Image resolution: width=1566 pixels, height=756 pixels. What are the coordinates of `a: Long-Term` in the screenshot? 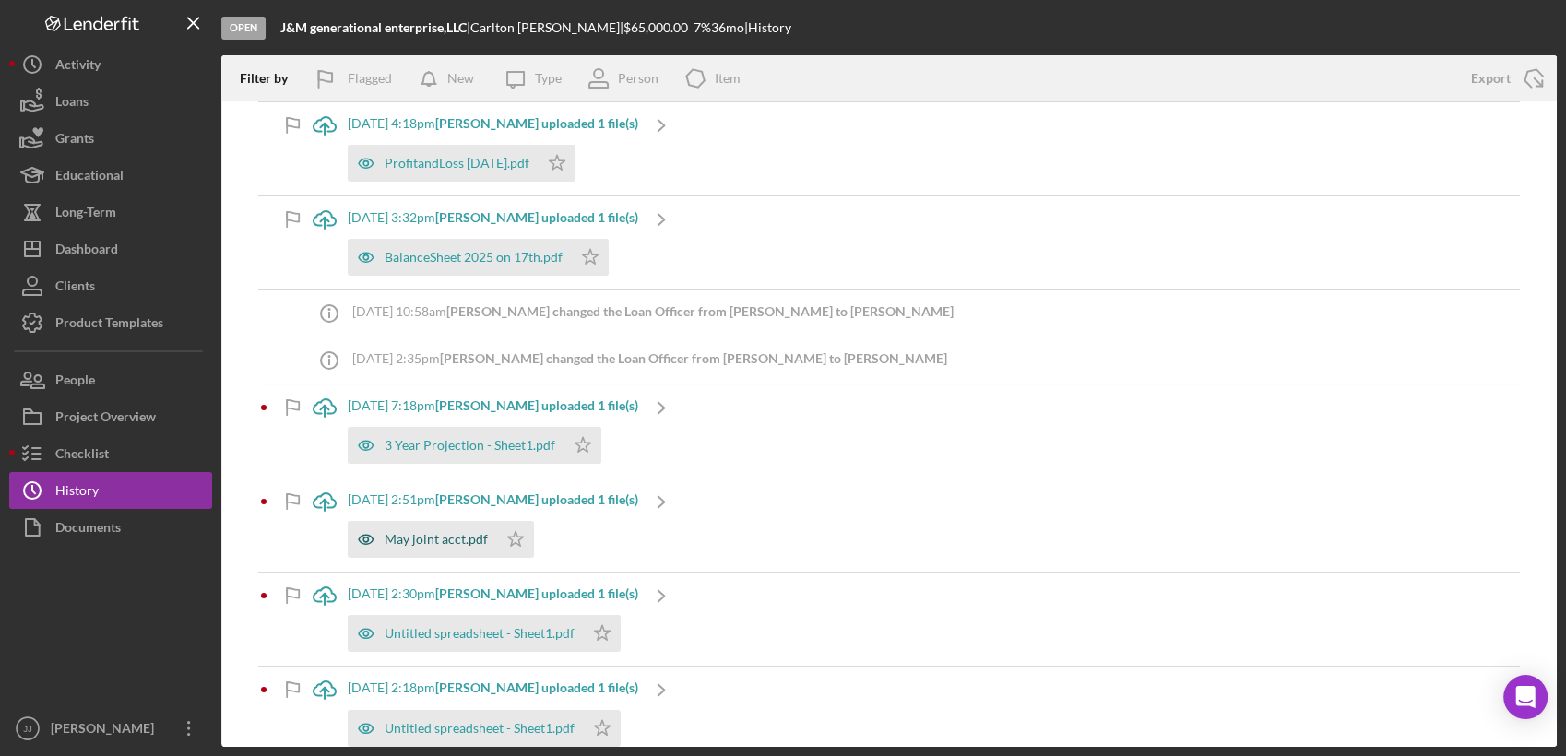 It's located at (111, 212).